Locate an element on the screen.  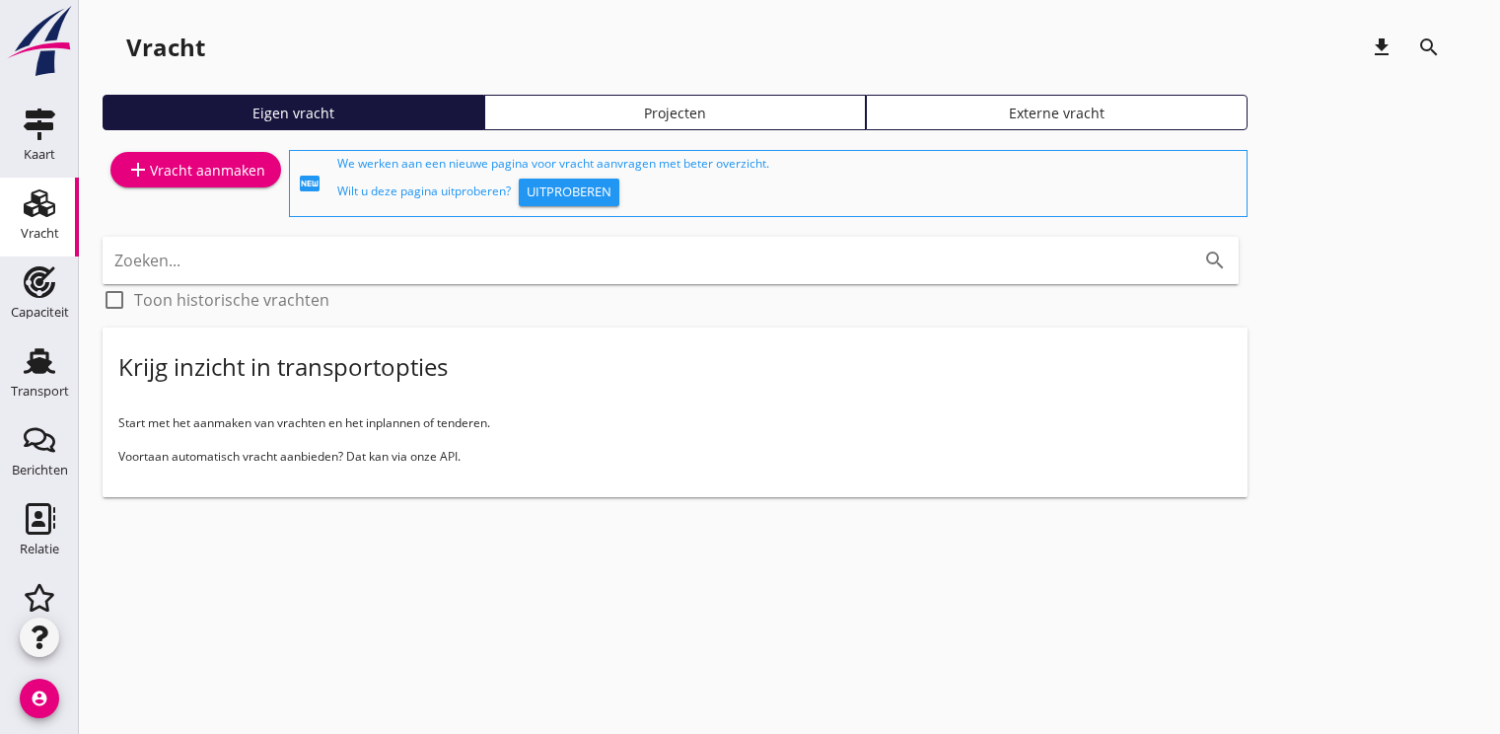
input: Zoeken... is located at coordinates (643, 260).